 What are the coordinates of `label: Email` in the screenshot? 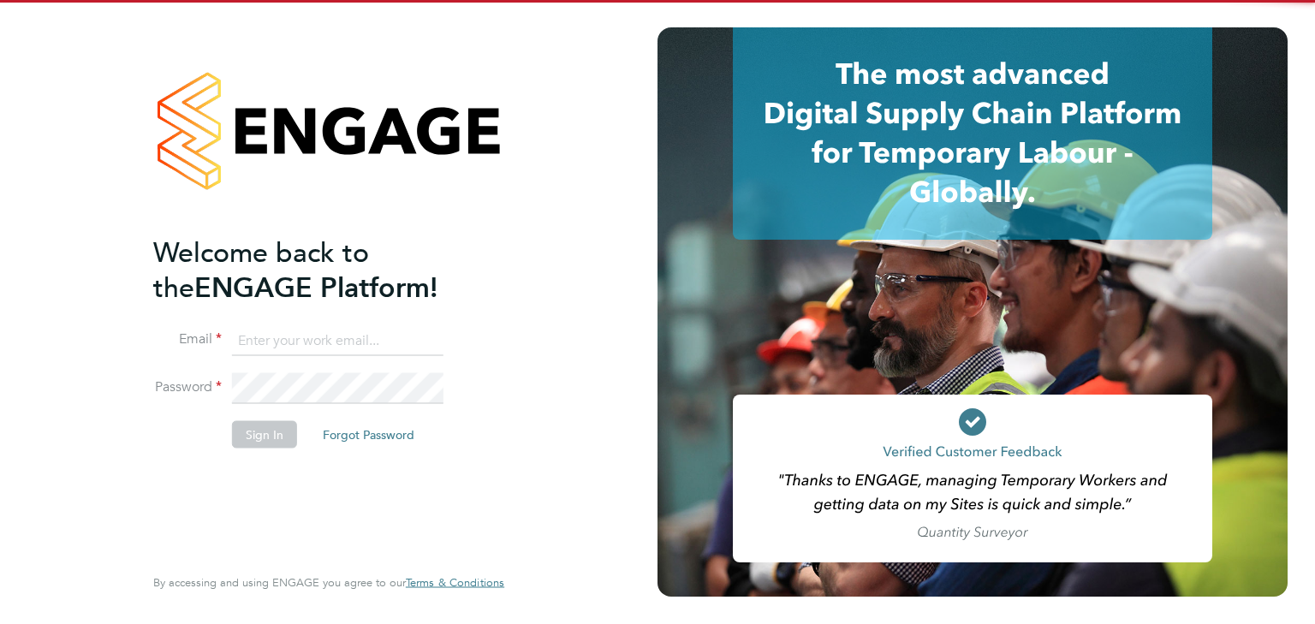 It's located at (187, 339).